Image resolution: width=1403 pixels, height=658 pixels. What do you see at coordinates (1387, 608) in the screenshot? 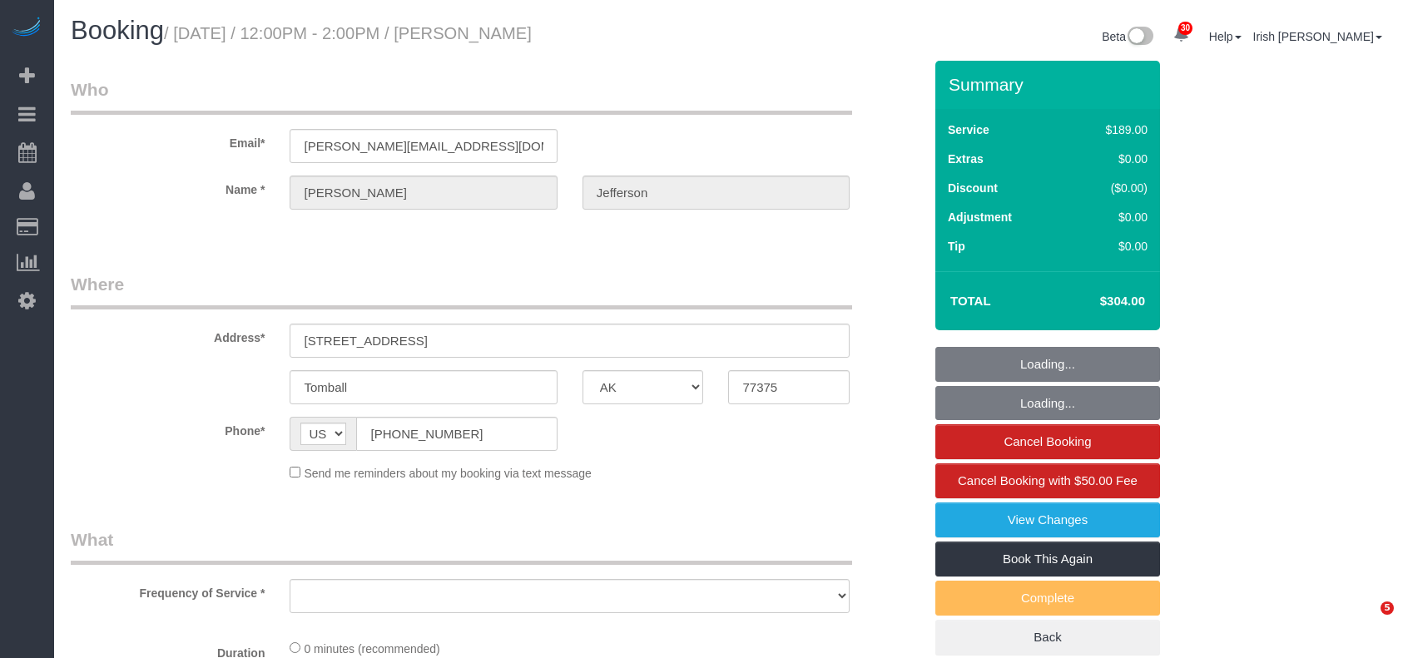
I see `span: 5` at bounding box center [1387, 608].